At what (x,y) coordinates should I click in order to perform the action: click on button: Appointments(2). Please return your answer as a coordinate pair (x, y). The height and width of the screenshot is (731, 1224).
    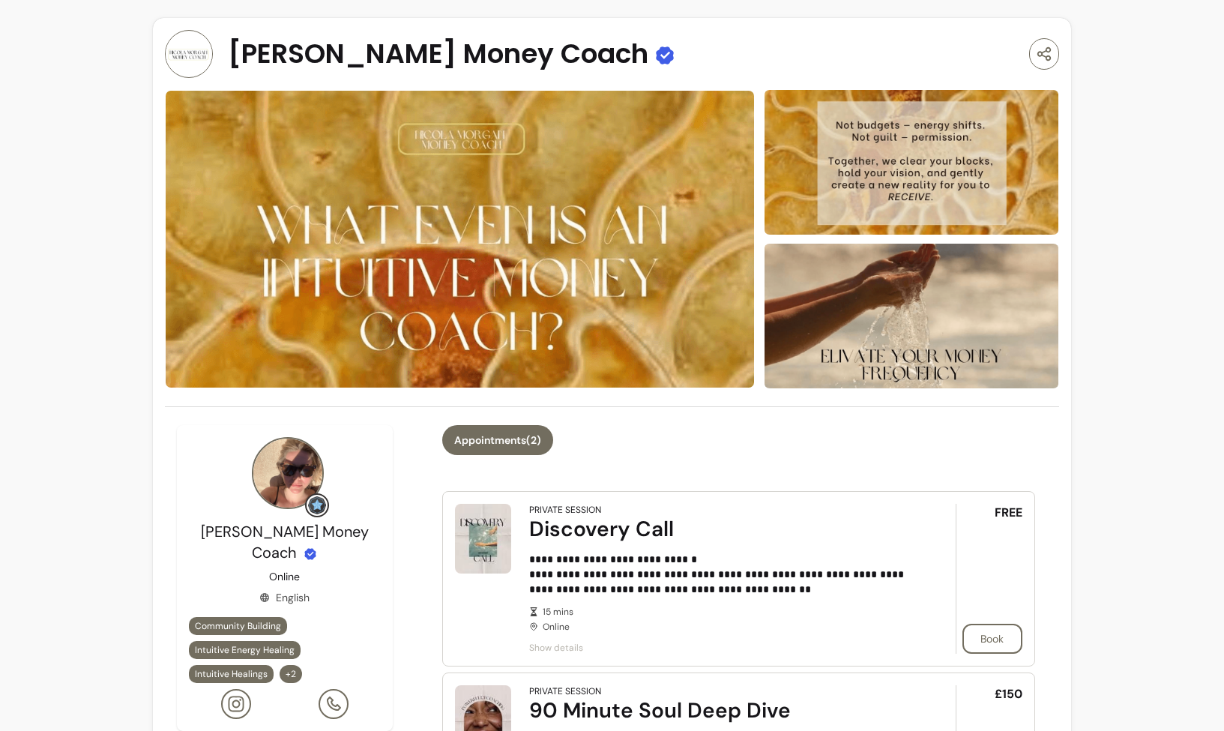
    Looking at the image, I should click on (498, 440).